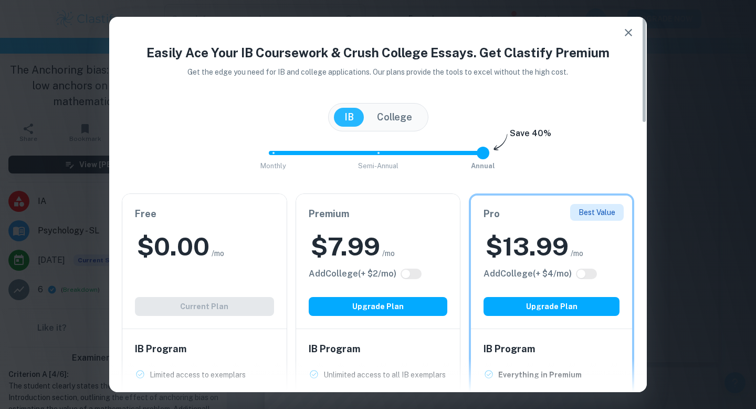 The height and width of the screenshot is (409, 756). I want to click on h4: Easily Ace Your IB Coursework & Crush College Essays. Get Clastify Premium, so click(378, 53).